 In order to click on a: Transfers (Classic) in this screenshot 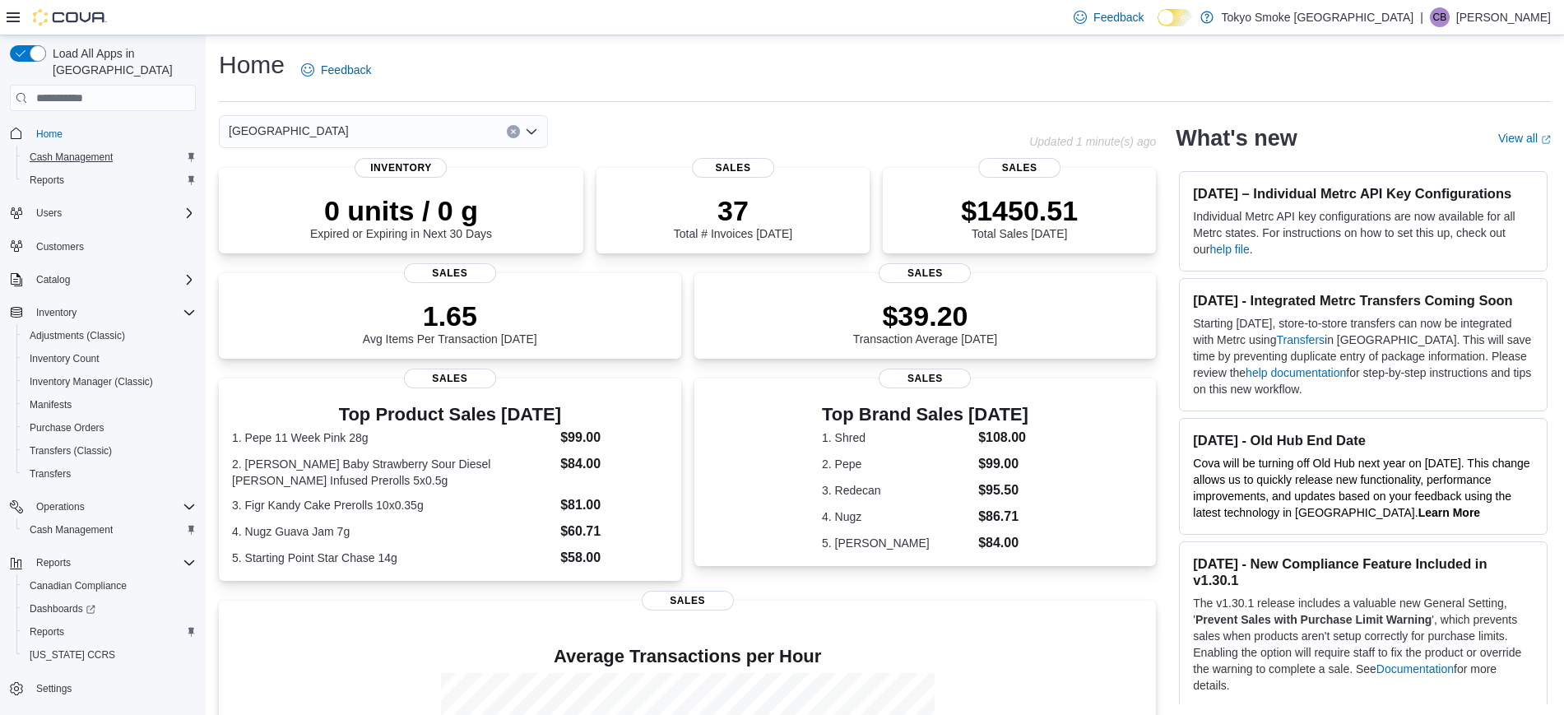, I will do `click(71, 451)`.